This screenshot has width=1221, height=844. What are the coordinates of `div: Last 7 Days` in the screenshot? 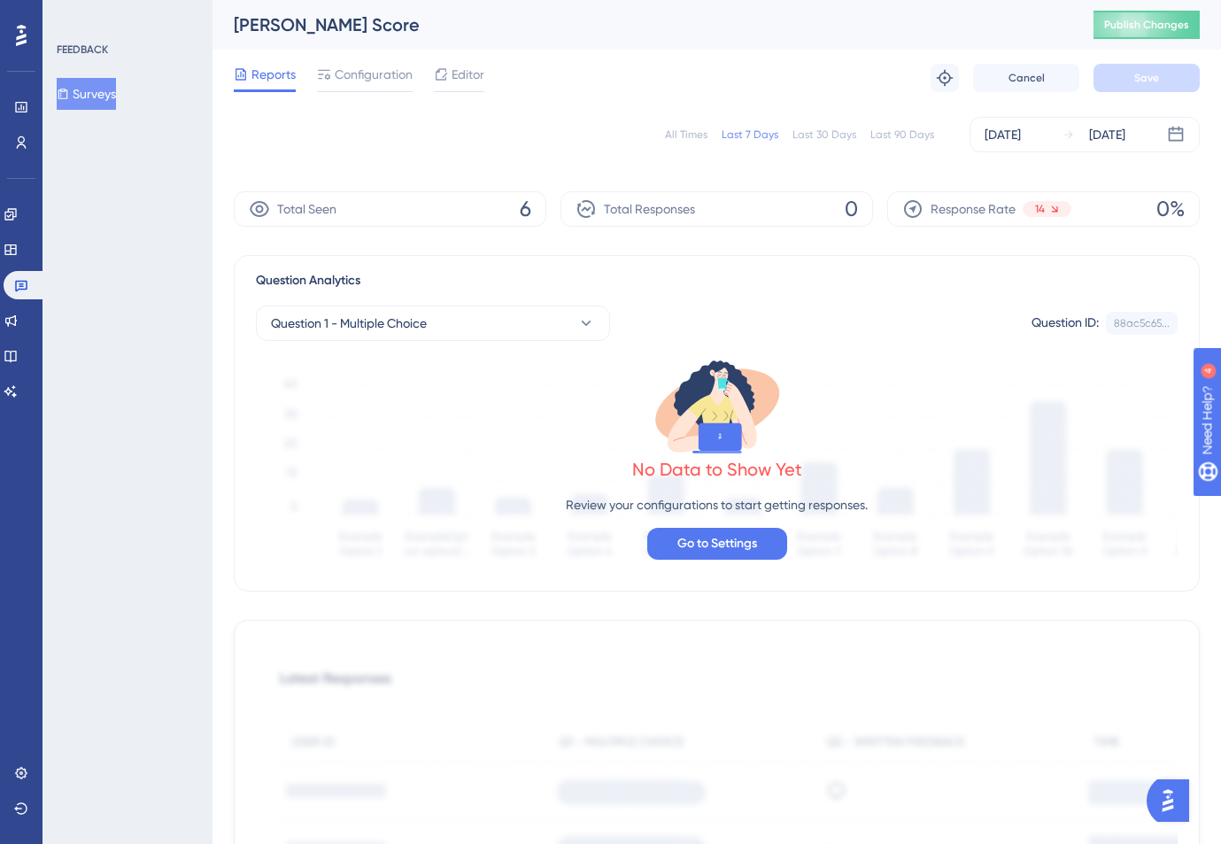 It's located at (750, 135).